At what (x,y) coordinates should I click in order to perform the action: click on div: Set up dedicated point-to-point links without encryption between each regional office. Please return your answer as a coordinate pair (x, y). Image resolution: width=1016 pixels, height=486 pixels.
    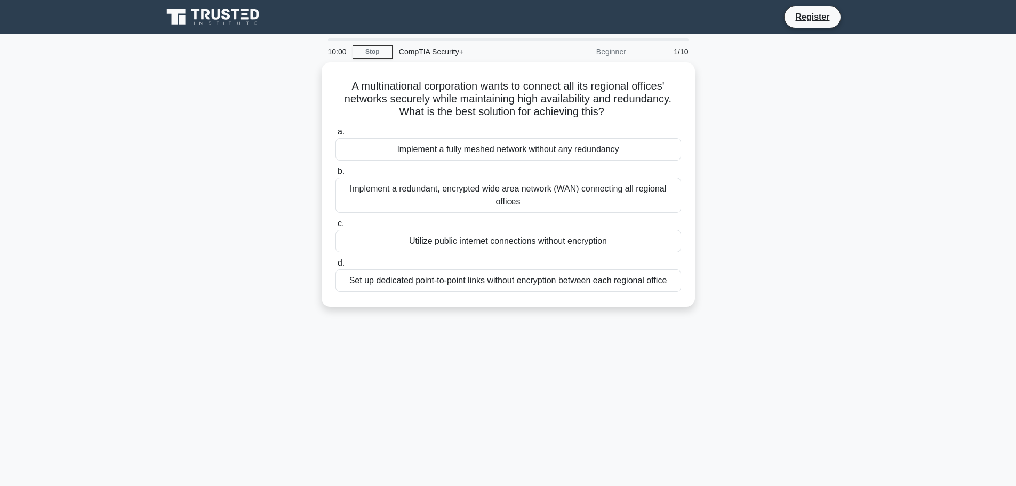
    Looking at the image, I should click on (508, 281).